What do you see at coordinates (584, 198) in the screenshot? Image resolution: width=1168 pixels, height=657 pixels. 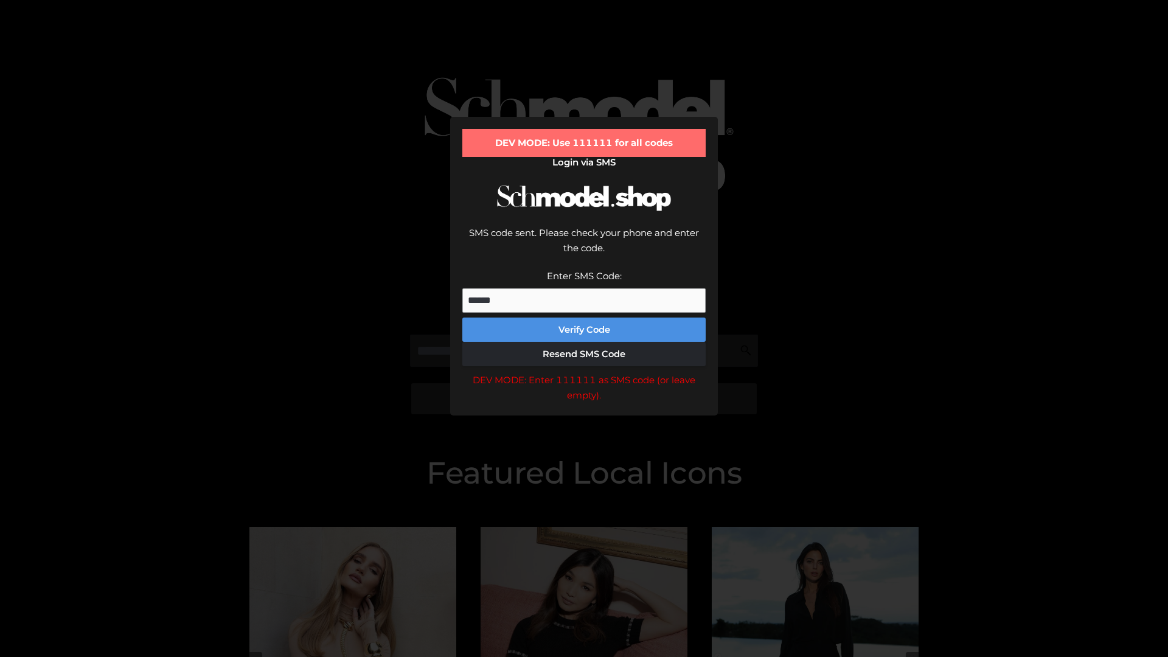 I see `img: Schmodel Logo` at bounding box center [584, 198].